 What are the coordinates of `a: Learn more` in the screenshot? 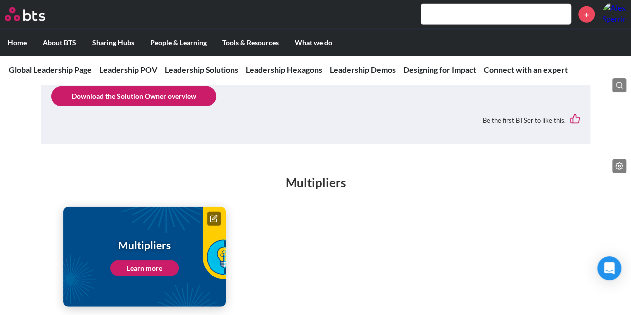 It's located at (144, 268).